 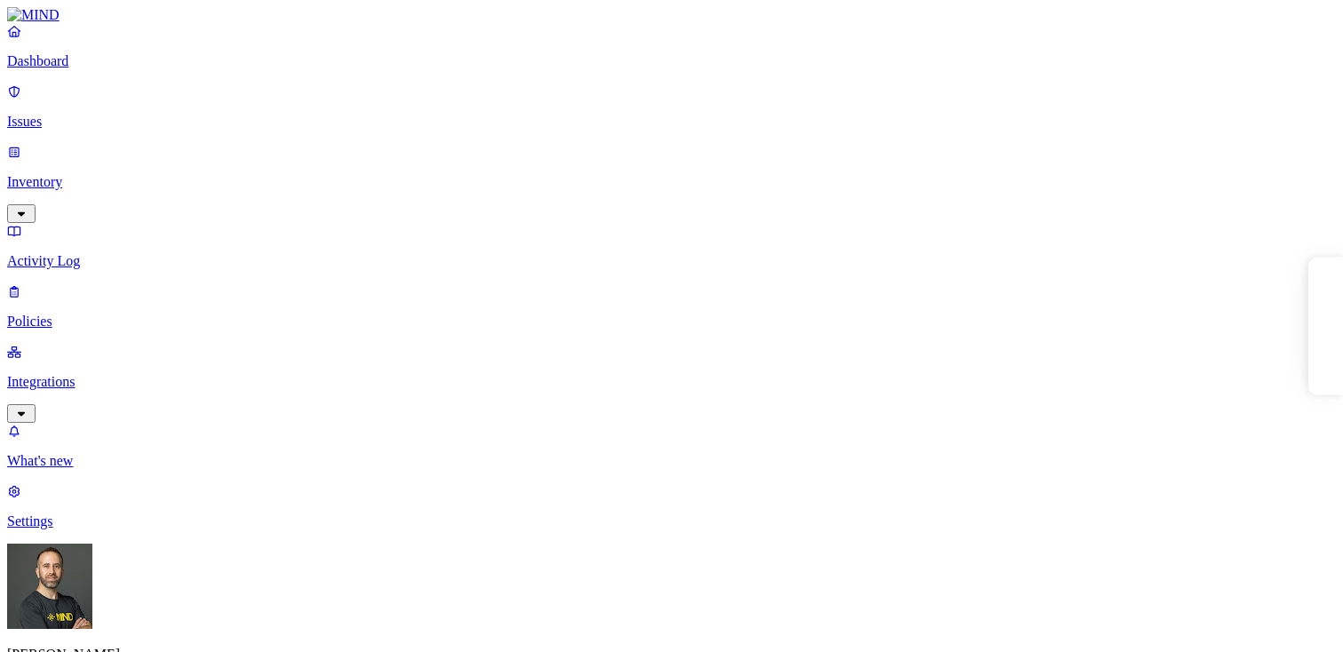 What do you see at coordinates (672, 382) in the screenshot?
I see `a: Integrations` at bounding box center [672, 382].